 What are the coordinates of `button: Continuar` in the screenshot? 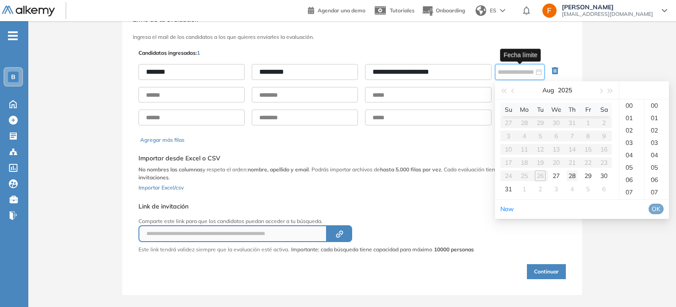 It's located at (546, 272).